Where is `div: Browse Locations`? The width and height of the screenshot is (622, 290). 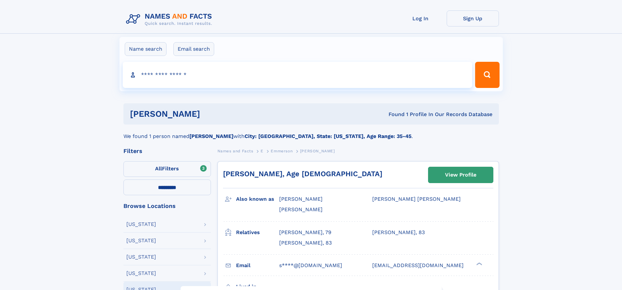
div: Browse Locations is located at coordinates (167, 206).